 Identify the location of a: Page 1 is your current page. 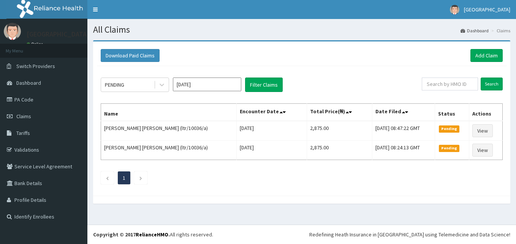
(124, 178).